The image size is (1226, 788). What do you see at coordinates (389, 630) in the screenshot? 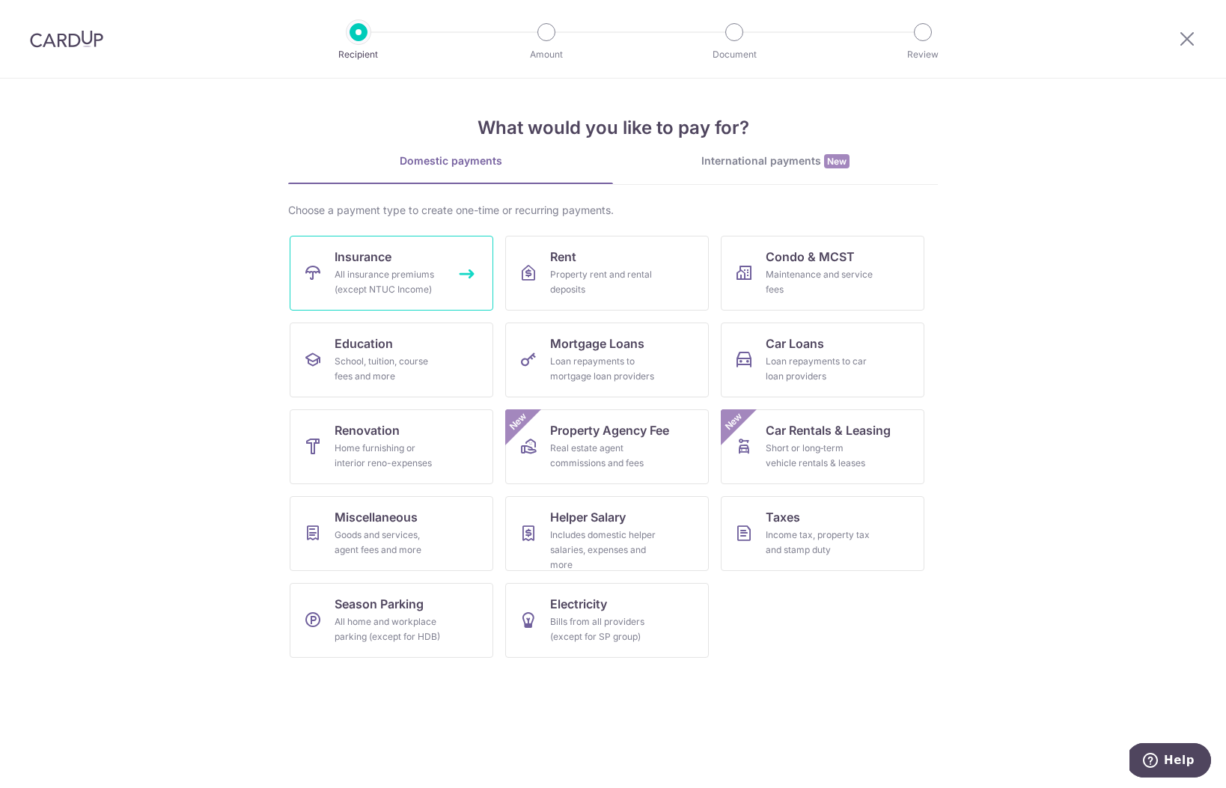
I see `div: All home and workplace parking (except for HDB)` at bounding box center [389, 630].